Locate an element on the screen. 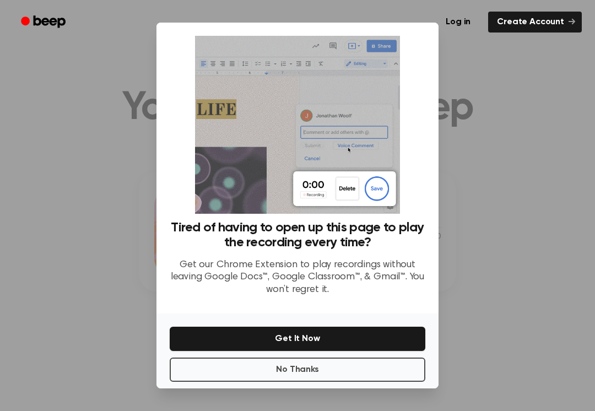 Image resolution: width=595 pixels, height=411 pixels. button: Get It Now is located at coordinates (298, 339).